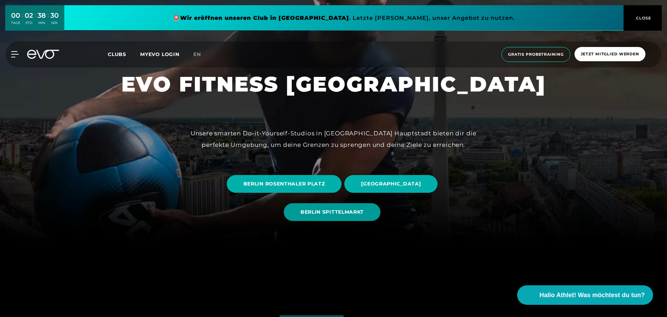  I want to click on div: 38, so click(42, 15).